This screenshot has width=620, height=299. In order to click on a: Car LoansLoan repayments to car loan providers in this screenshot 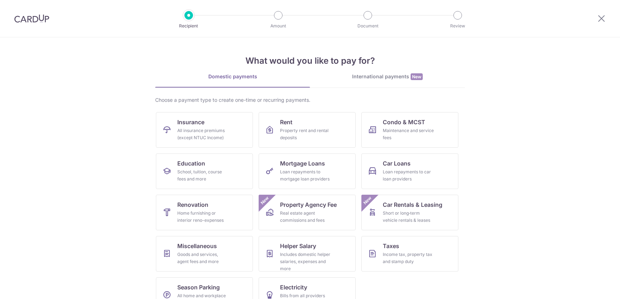, I will do `click(410, 171)`.